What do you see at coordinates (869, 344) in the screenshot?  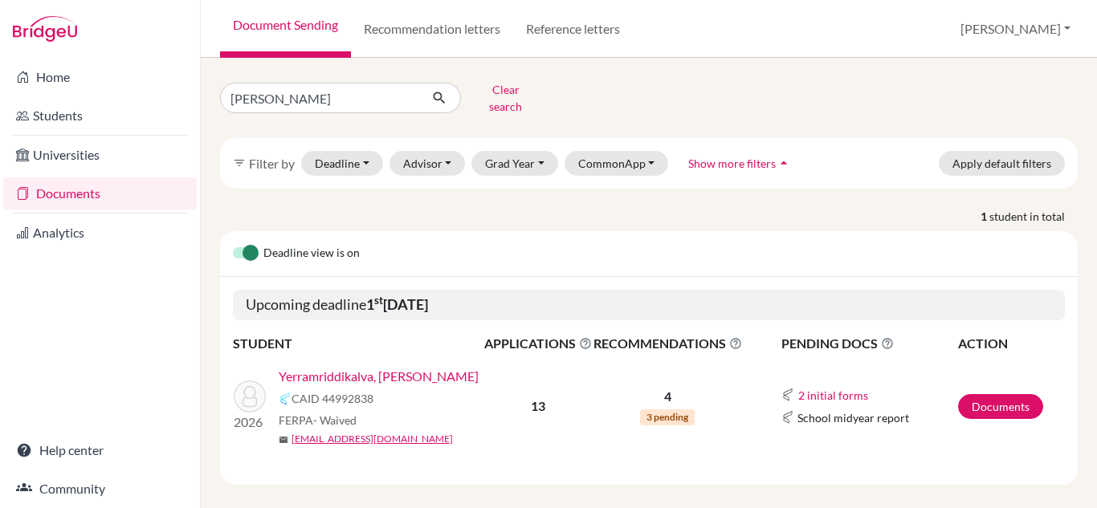 I see `span: PENDING DOCS` at bounding box center [869, 344].